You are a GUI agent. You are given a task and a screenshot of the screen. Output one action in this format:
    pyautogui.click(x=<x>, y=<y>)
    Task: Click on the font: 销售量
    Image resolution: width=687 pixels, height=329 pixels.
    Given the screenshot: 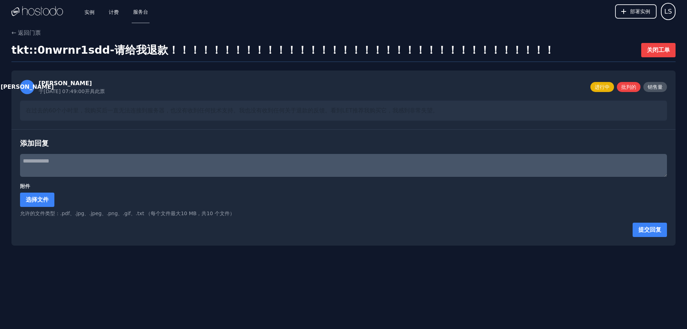 What is the action you would take?
    pyautogui.click(x=655, y=87)
    